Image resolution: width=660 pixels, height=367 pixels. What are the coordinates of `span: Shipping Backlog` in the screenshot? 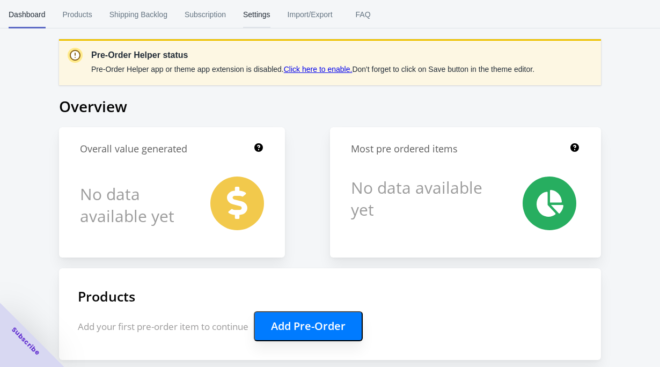 It's located at (138, 14).